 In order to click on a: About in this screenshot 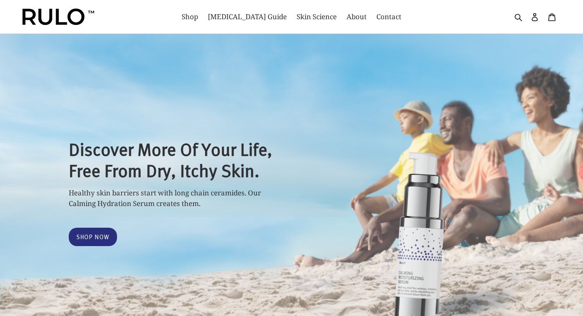, I will do `click(356, 17)`.